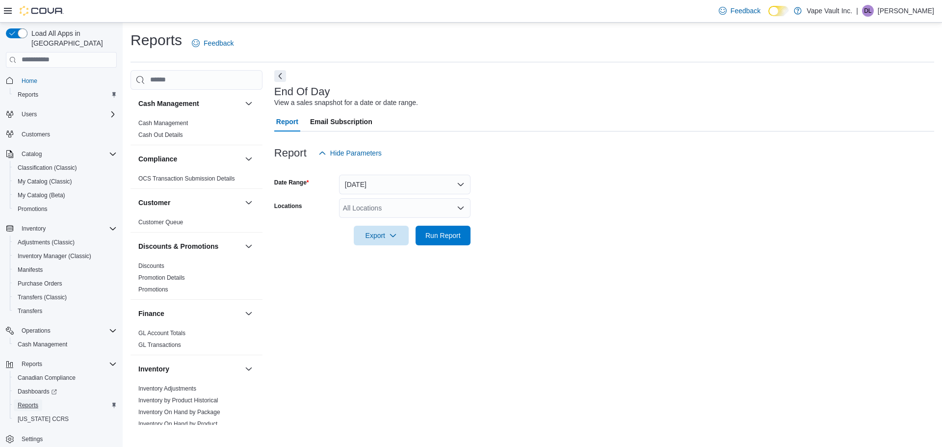 The width and height of the screenshot is (942, 447). What do you see at coordinates (47, 378) in the screenshot?
I see `a: Canadian Compliance` at bounding box center [47, 378].